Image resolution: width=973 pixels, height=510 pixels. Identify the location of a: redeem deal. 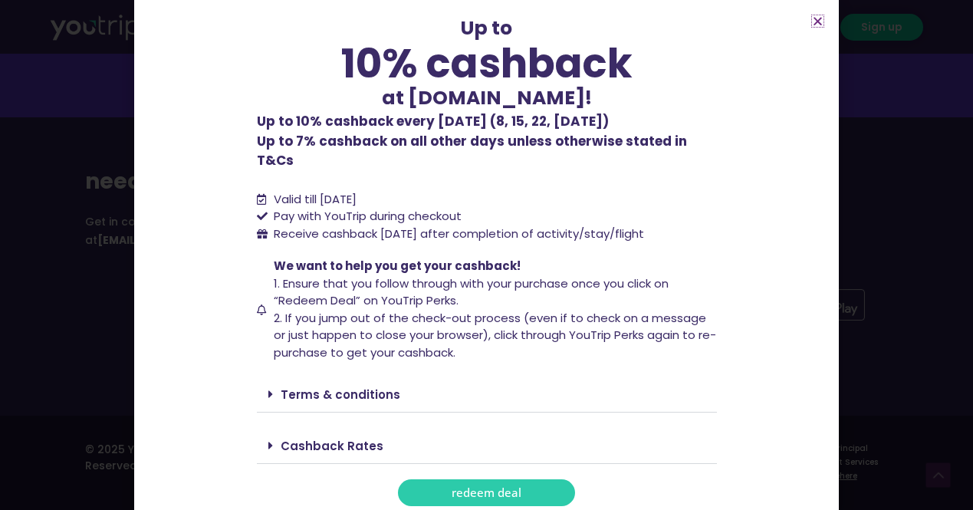
(486, 492).